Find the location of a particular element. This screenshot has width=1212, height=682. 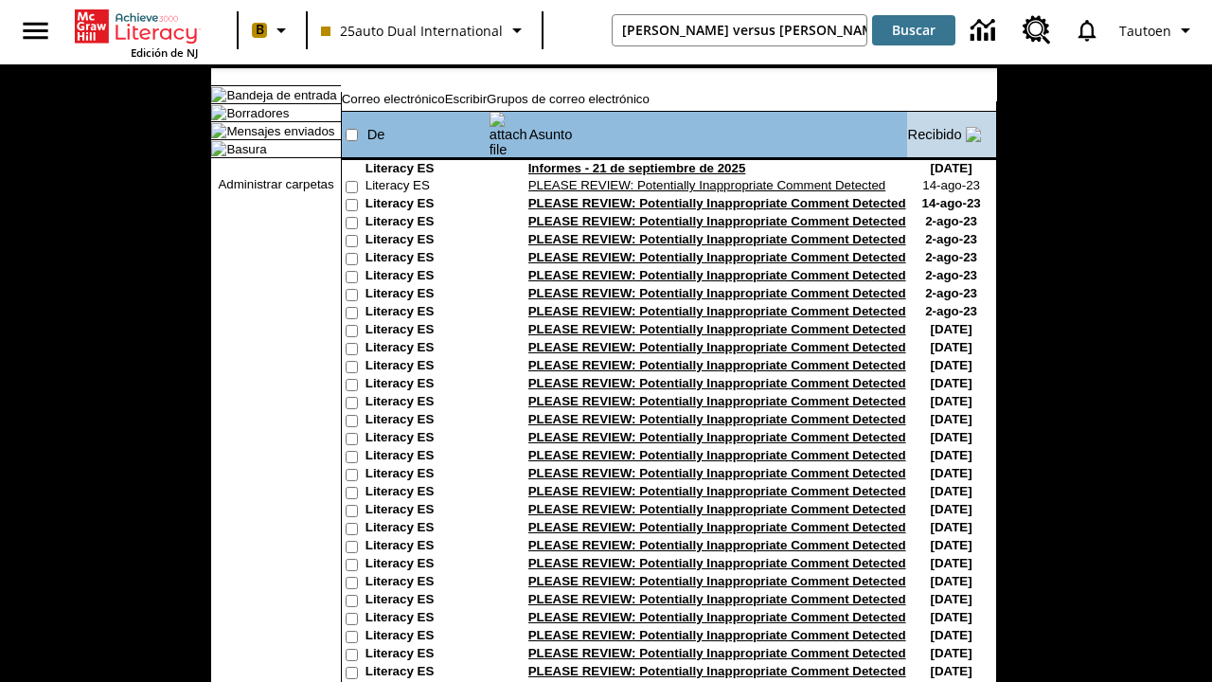

a: Escribir is located at coordinates (466, 99).